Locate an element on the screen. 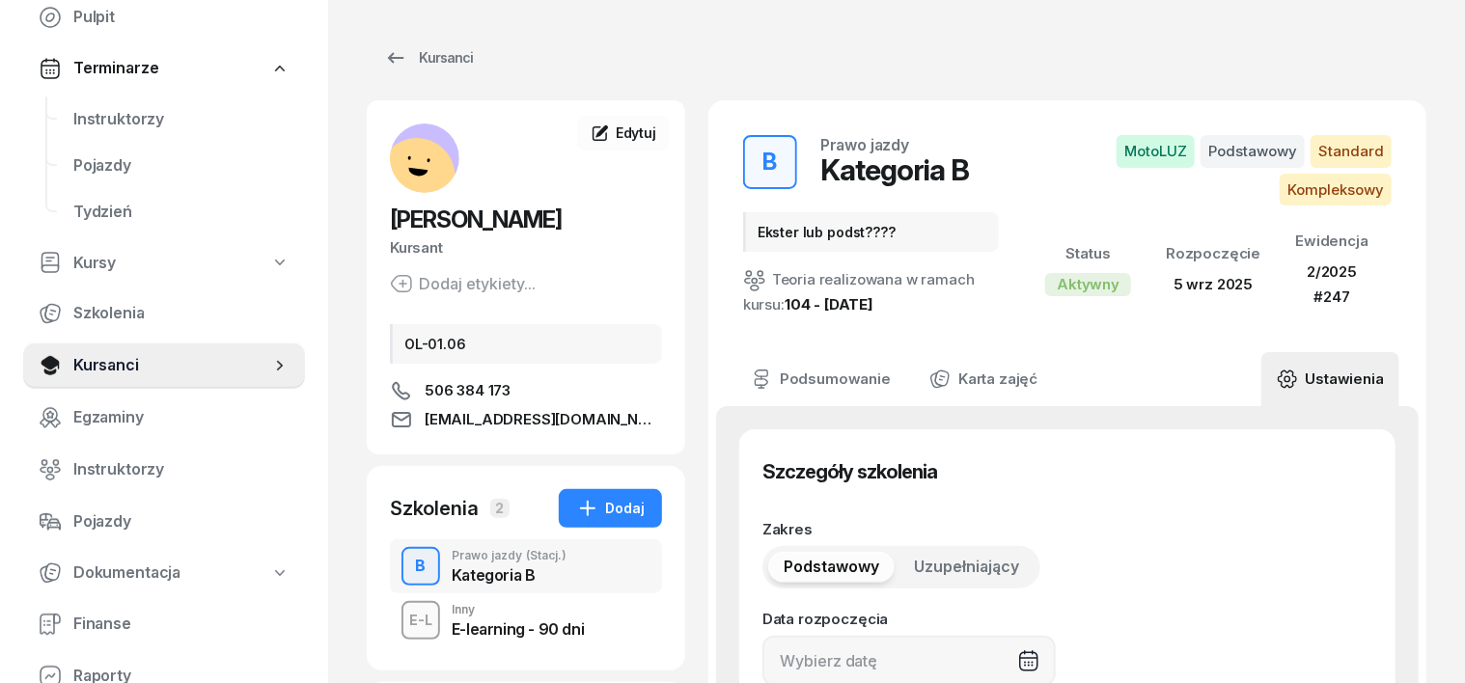  button: Dodaj etykiety... is located at coordinates (462, 284).